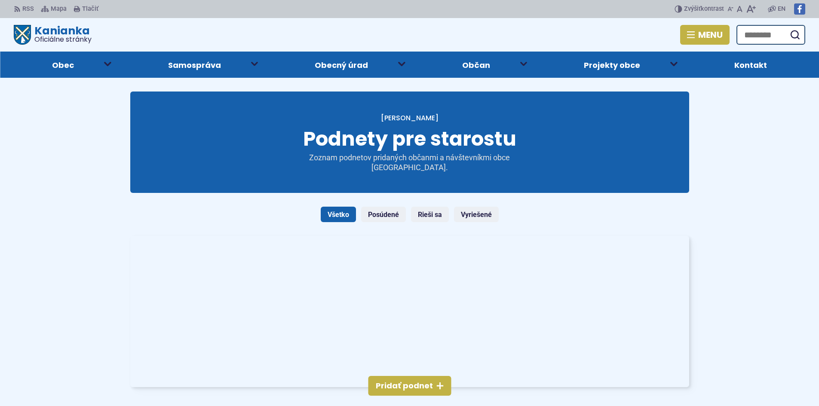 This screenshot has height=406, width=819. Describe the element at coordinates (52, 35) in the screenshot. I see `a: Logo Kanianka, prejsť na domovskú stránku.` at that location.